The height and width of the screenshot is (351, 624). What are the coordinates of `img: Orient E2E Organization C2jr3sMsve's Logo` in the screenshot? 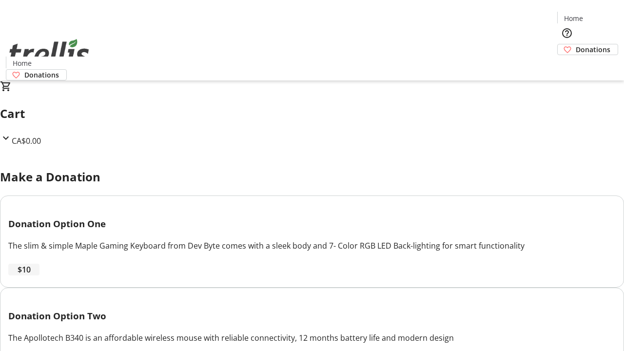 It's located at (49, 53).